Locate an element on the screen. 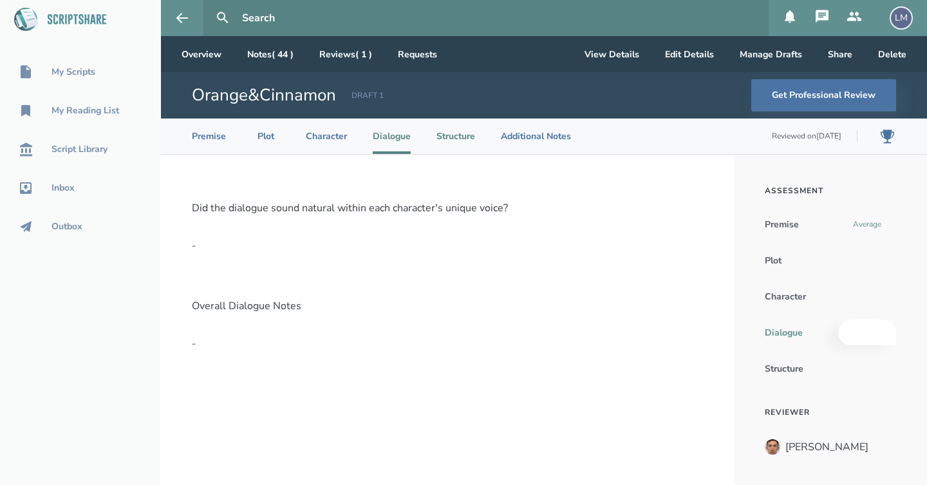 The image size is (927, 485). div: My Scripts is located at coordinates (73, 72).